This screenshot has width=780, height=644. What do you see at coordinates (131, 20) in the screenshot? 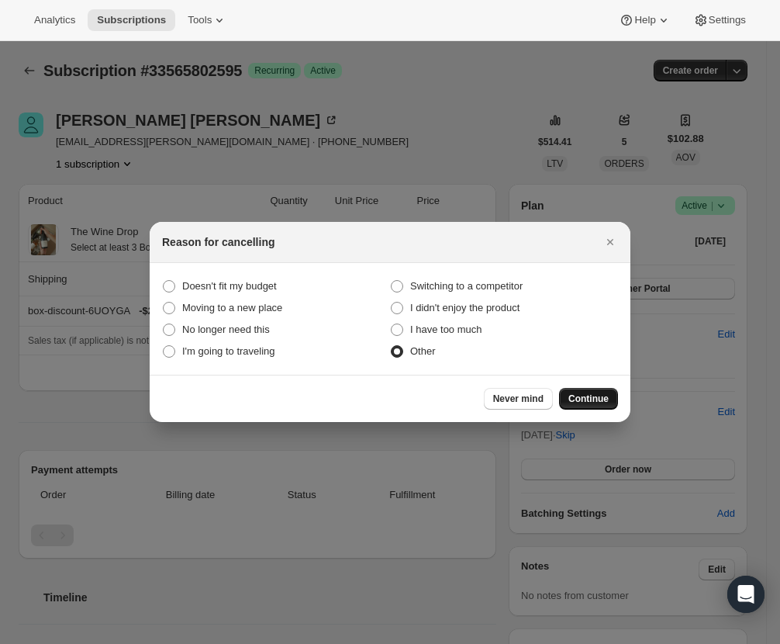
I see `button: Subscriptions` at bounding box center [131, 20].